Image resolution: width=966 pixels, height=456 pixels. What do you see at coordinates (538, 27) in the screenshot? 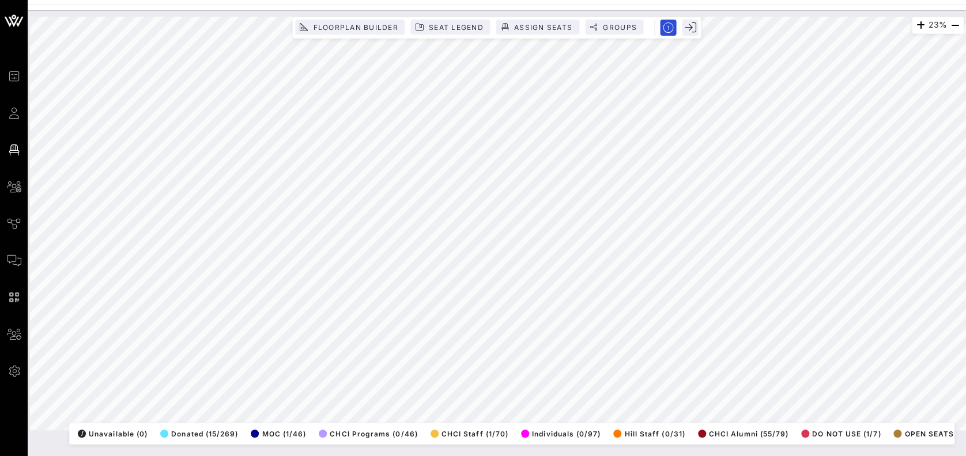
I see `button: Assign Seats` at bounding box center [538, 27].